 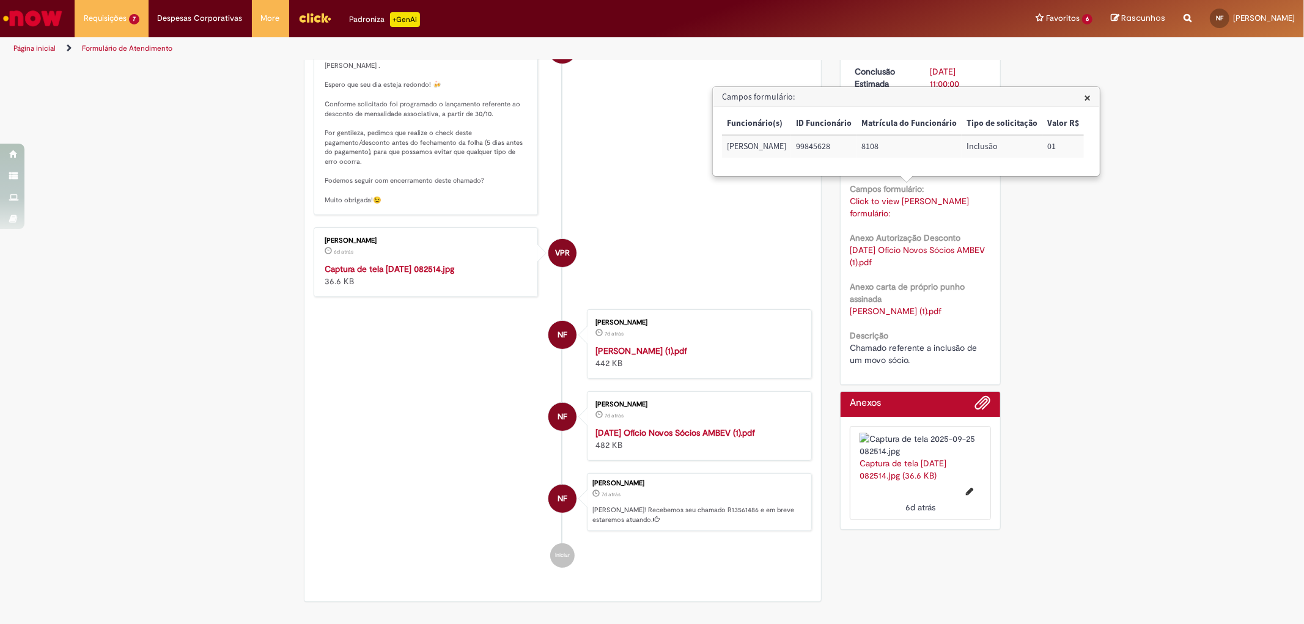 What do you see at coordinates (909, 124) in the screenshot?
I see `th: Matrícula do Funcionário` at bounding box center [909, 124].